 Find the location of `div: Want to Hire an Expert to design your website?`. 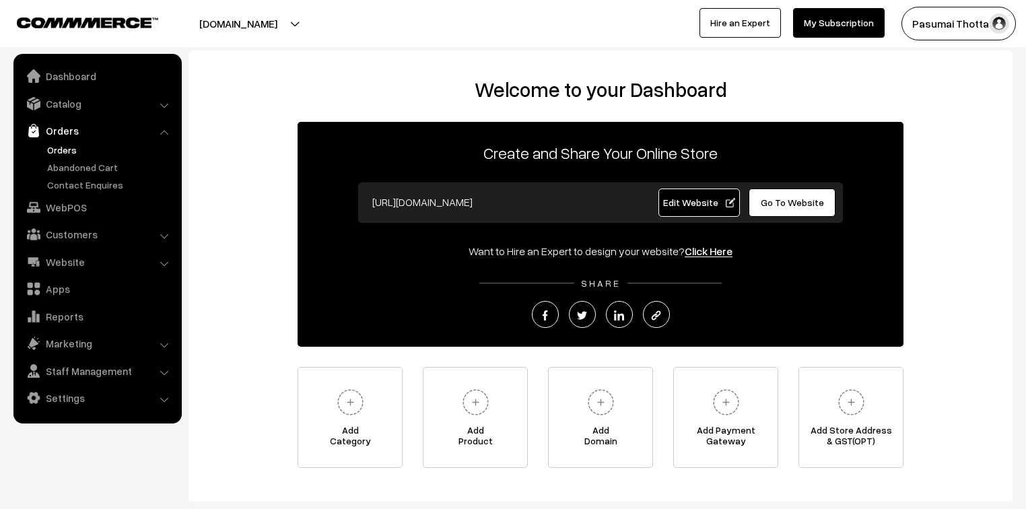

div: Want to Hire an Expert to design your website? is located at coordinates (600, 251).